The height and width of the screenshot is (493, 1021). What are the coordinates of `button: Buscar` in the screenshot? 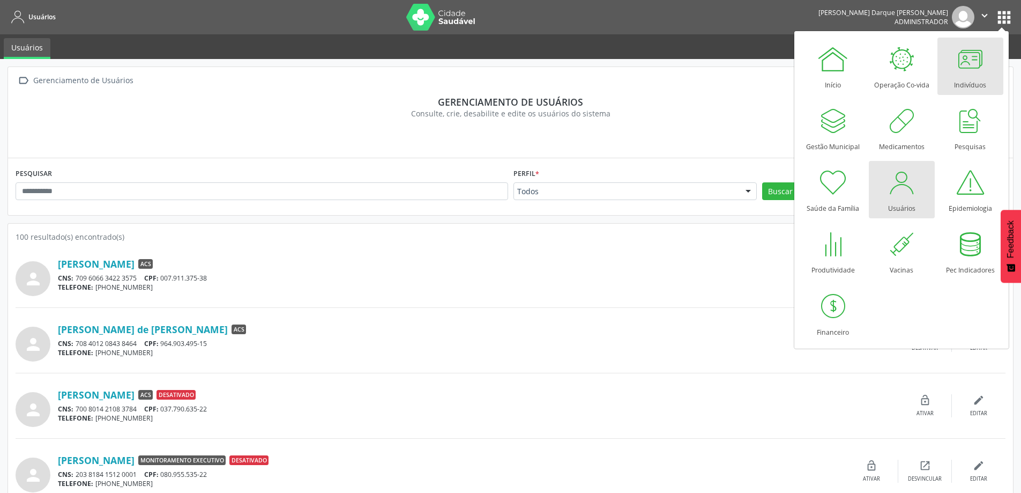 It's located at (780, 191).